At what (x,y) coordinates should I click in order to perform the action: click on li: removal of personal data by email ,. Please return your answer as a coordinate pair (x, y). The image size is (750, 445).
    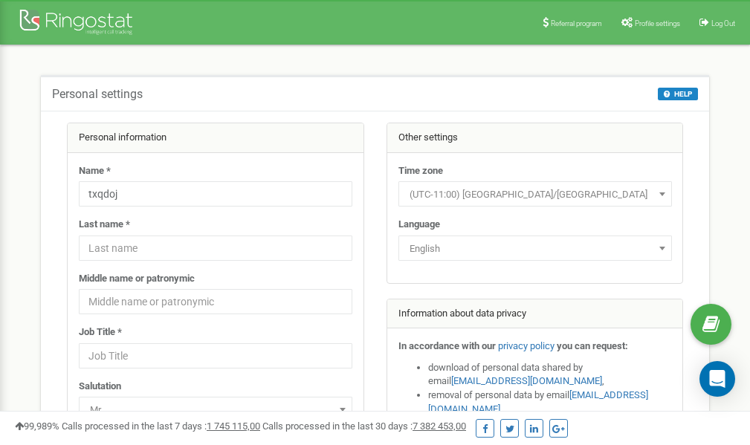
    Looking at the image, I should click on (550, 402).